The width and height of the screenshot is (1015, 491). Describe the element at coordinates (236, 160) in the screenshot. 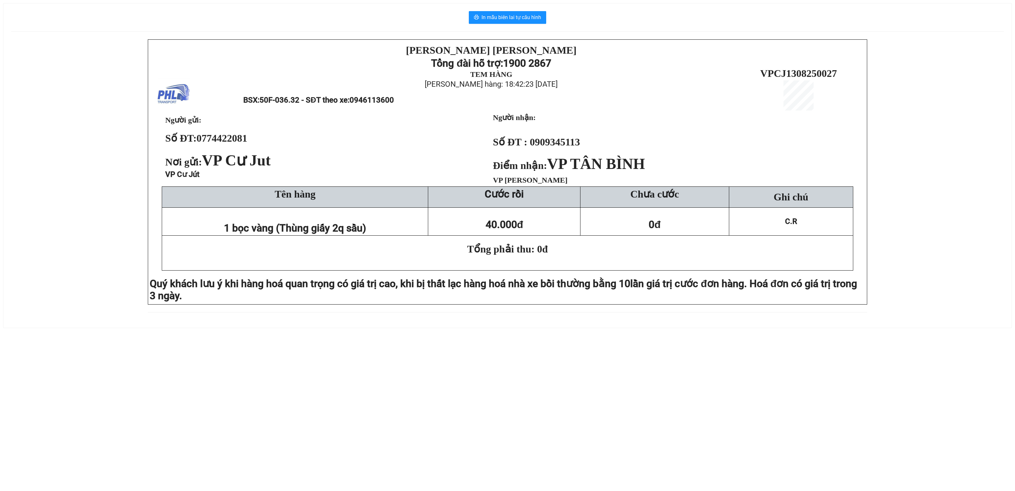

I see `span: VP Cư Jut` at that location.